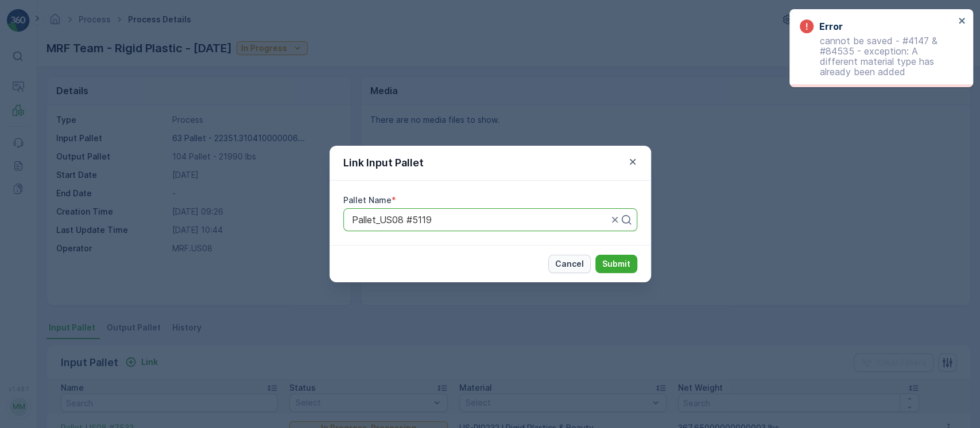 The image size is (980, 428). What do you see at coordinates (616, 264) in the screenshot?
I see `p: Submit` at bounding box center [616, 264].